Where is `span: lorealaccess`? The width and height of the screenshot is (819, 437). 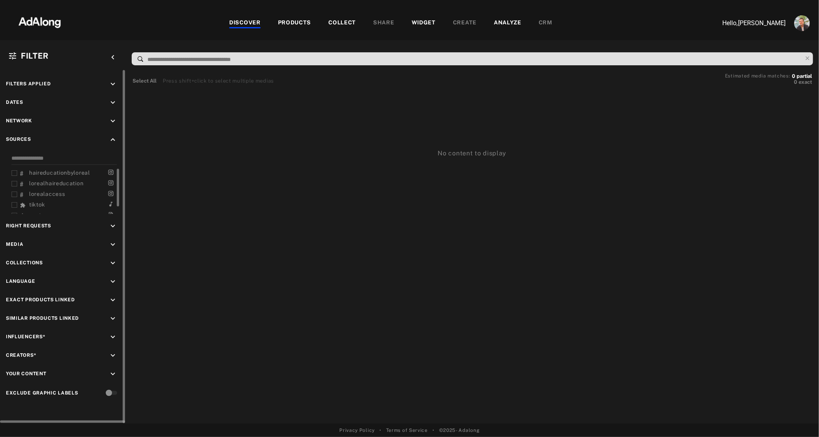 span: lorealaccess is located at coordinates (47, 194).